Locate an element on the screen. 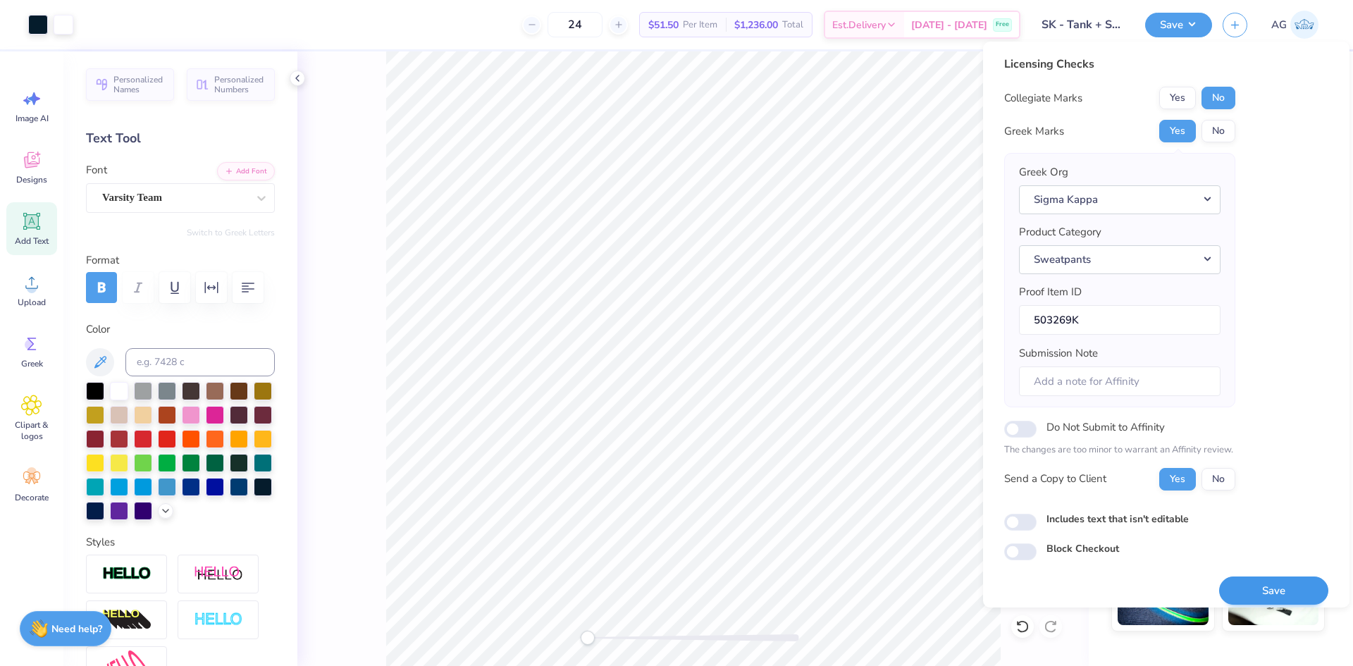 This screenshot has height=666, width=1353. label: Font is located at coordinates (97, 170).